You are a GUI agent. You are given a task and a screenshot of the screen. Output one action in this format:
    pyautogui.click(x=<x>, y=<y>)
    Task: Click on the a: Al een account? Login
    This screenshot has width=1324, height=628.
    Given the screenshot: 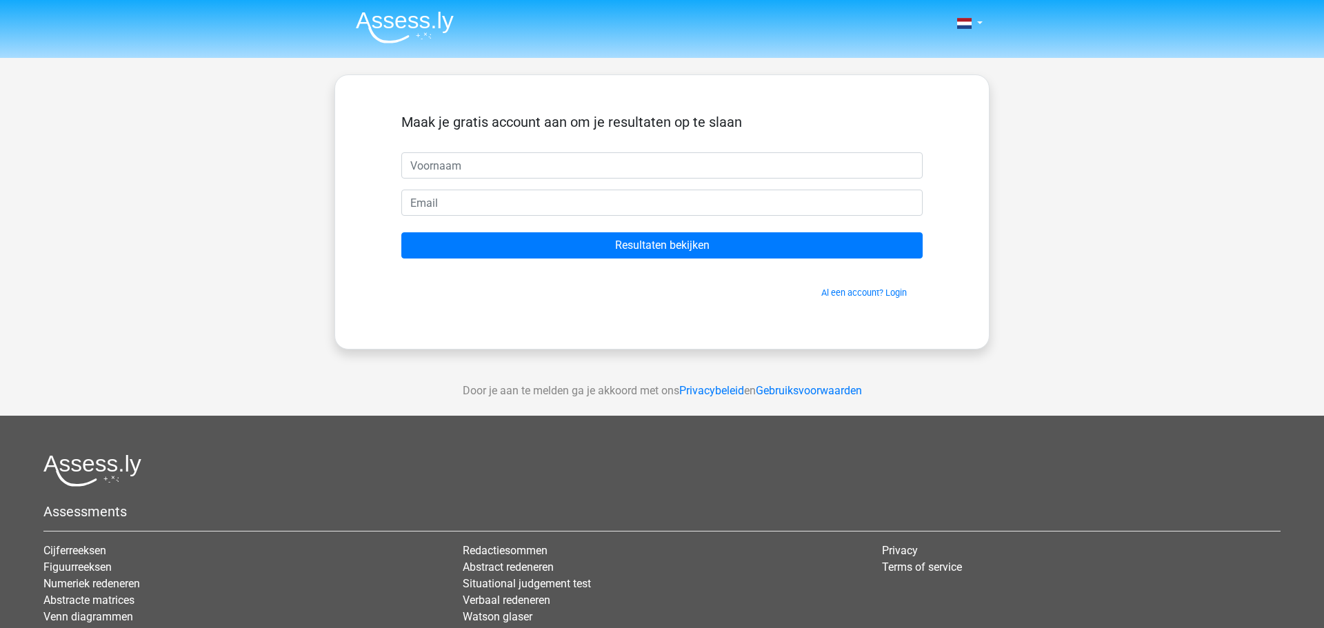 What is the action you would take?
    pyautogui.click(x=864, y=292)
    